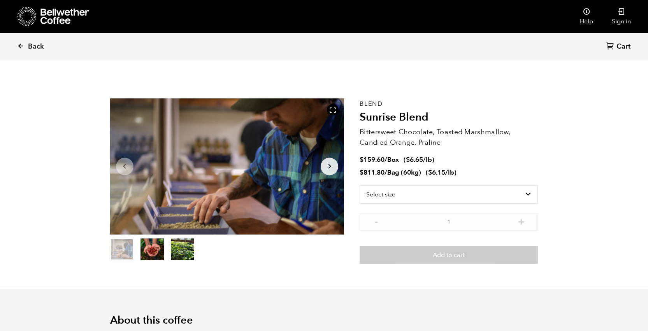 This screenshot has width=648, height=331. I want to click on bdi: 6.15, so click(436, 172).